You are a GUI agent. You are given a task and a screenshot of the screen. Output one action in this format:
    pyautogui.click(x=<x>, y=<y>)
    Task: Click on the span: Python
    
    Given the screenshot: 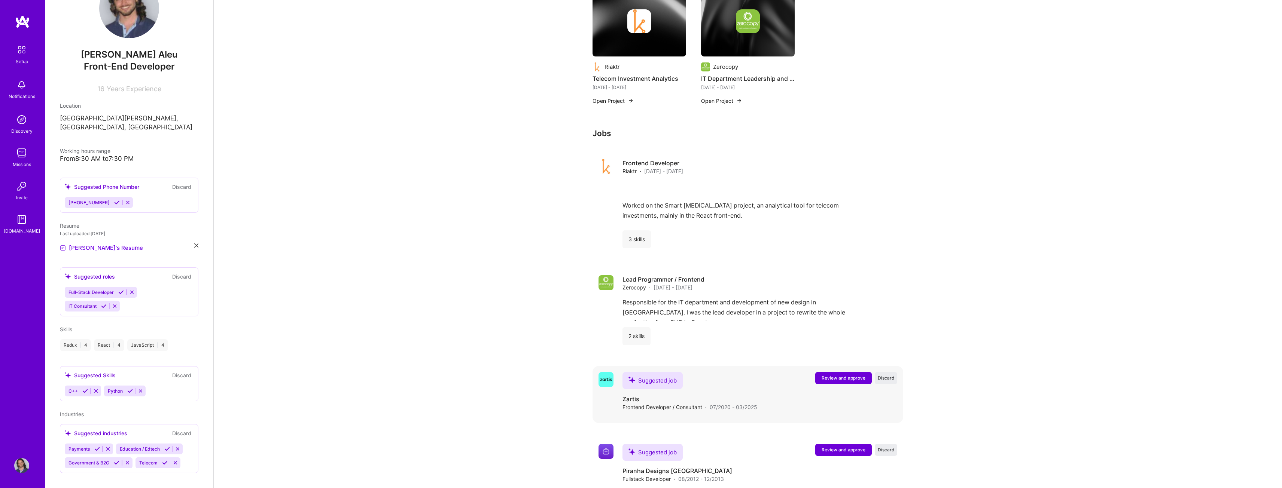 What is the action you would take?
    pyautogui.click(x=115, y=391)
    